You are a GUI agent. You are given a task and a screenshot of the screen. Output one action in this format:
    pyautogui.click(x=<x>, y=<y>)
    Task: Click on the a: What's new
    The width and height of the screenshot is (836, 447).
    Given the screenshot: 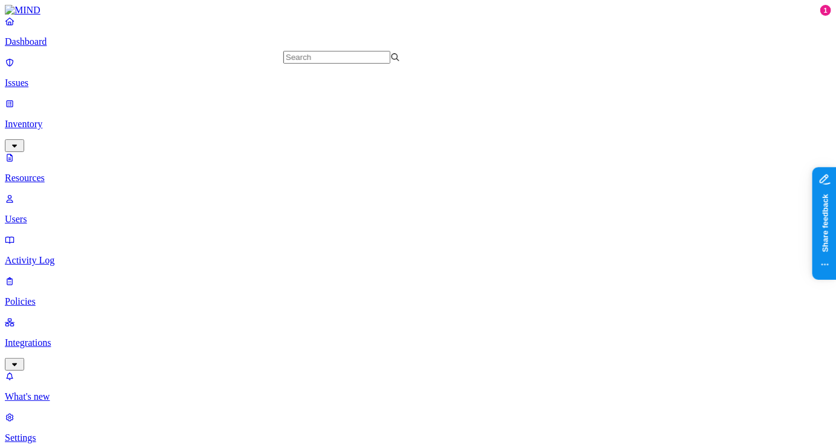 What is the action you would take?
    pyautogui.click(x=418, y=386)
    